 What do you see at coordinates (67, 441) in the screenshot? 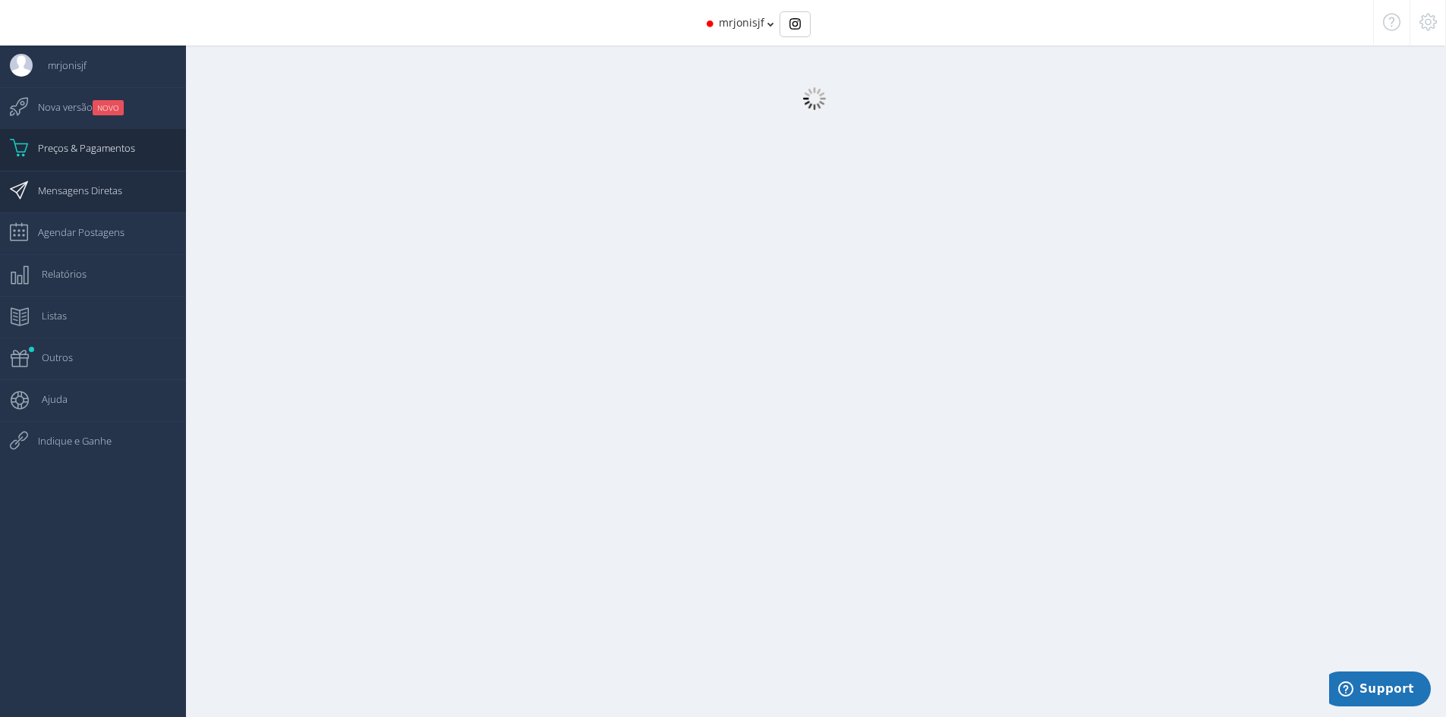
I see `span: Indique e Ganhe` at bounding box center [67, 441].